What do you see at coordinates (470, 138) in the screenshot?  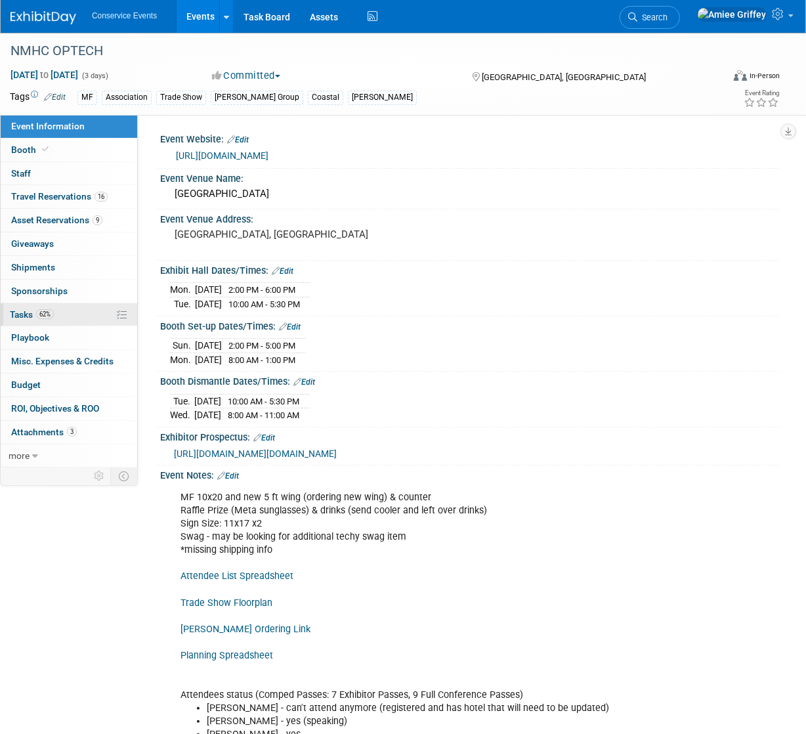 I see `div: Event Website:` at bounding box center [470, 138].